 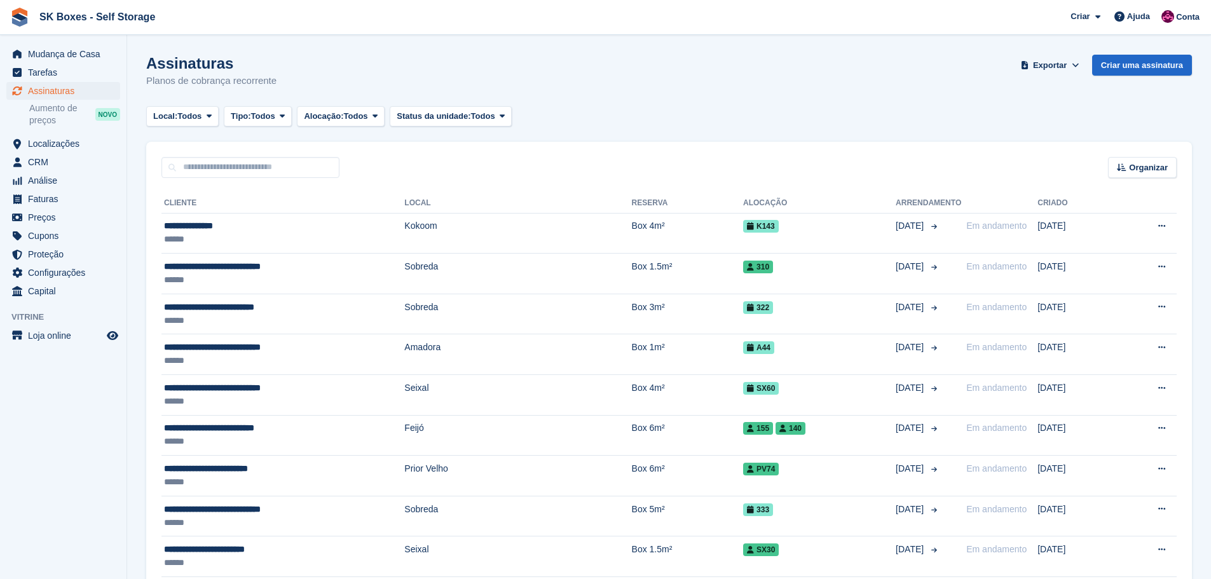 What do you see at coordinates (66, 236) in the screenshot?
I see `span: Cupons` at bounding box center [66, 236].